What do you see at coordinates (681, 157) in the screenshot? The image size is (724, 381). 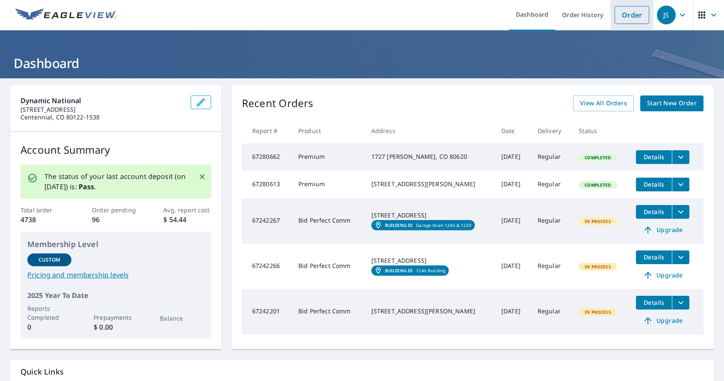 I see `button: filesDropdownBtn-67280662` at bounding box center [681, 157].